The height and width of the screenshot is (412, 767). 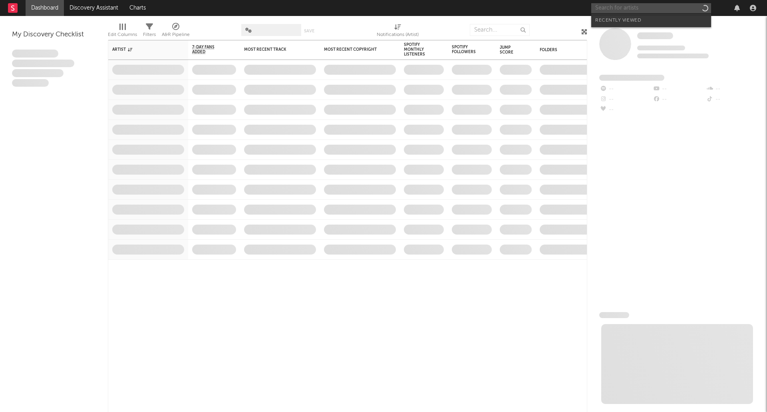 I want to click on div: Recently Viewed, so click(x=651, y=20).